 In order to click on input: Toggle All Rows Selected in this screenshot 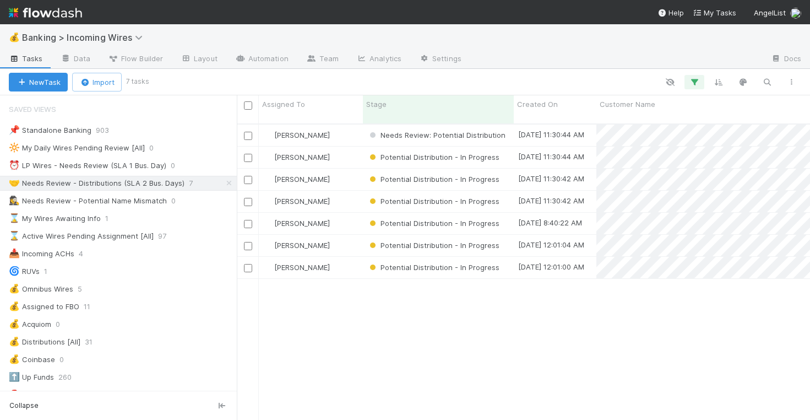, I will do `click(248, 105)`.